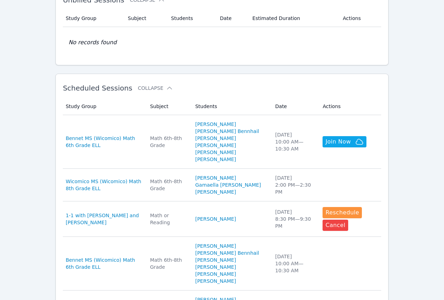 The width and height of the screenshot is (444, 300). Describe the element at coordinates (104, 185) in the screenshot. I see `a: Wicomico MS (Wicomico) Math 8th Grade ELL` at that location.